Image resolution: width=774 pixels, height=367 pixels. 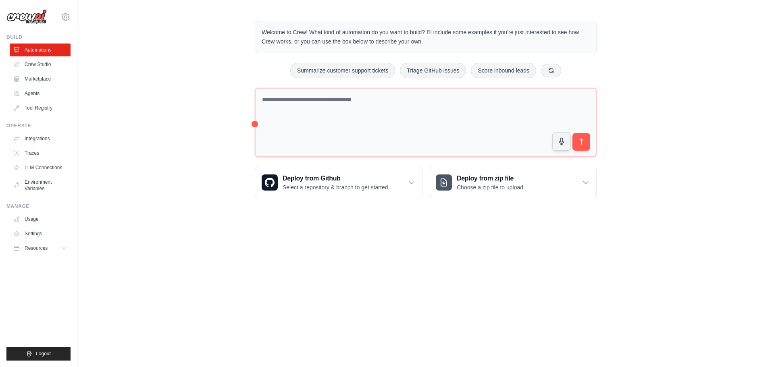 I want to click on button: Logout, so click(x=38, y=354).